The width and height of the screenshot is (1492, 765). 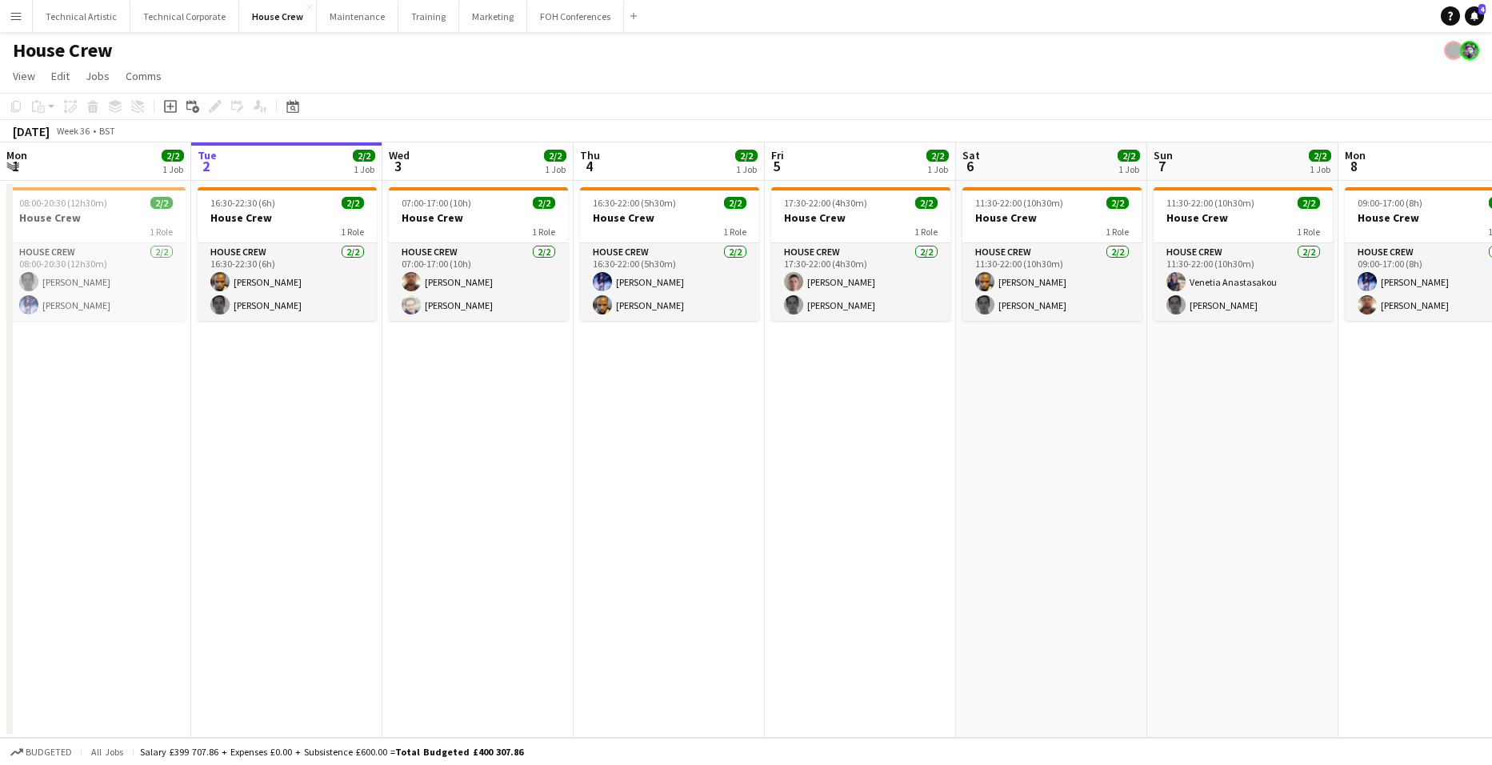 I want to click on app-job-card: 11:30-22:00 (10h30m)2/2House Crew1 RoleHouse Crew2/211:30-22:00 (10h30m)Venetia Anastasakou[PERSO..., so click(x=1243, y=254).